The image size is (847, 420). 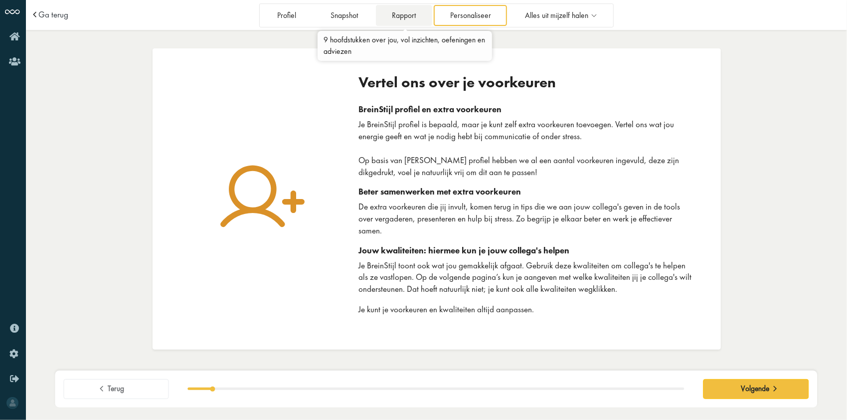 I want to click on div: Vertel ons over je voorkeuren, so click(x=527, y=83).